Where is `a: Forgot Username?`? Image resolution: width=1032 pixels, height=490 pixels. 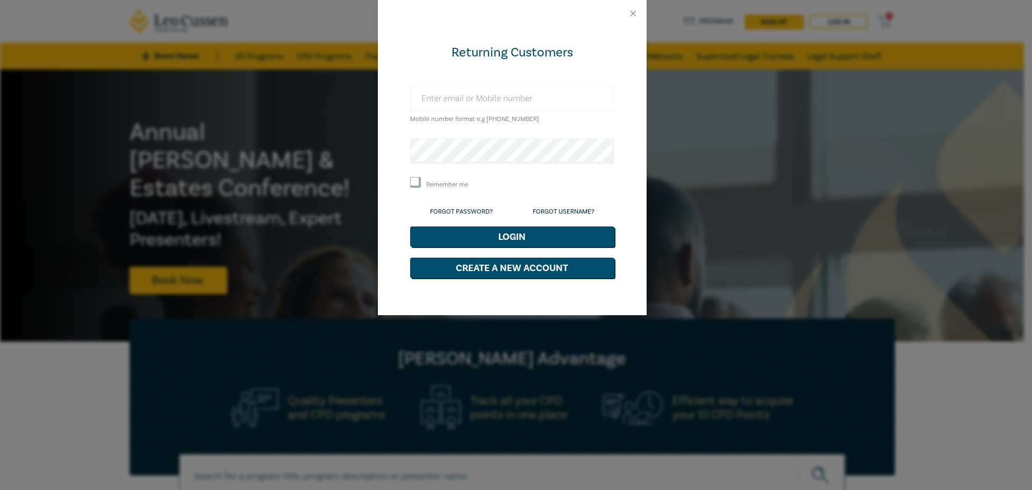 a: Forgot Username? is located at coordinates (563, 211).